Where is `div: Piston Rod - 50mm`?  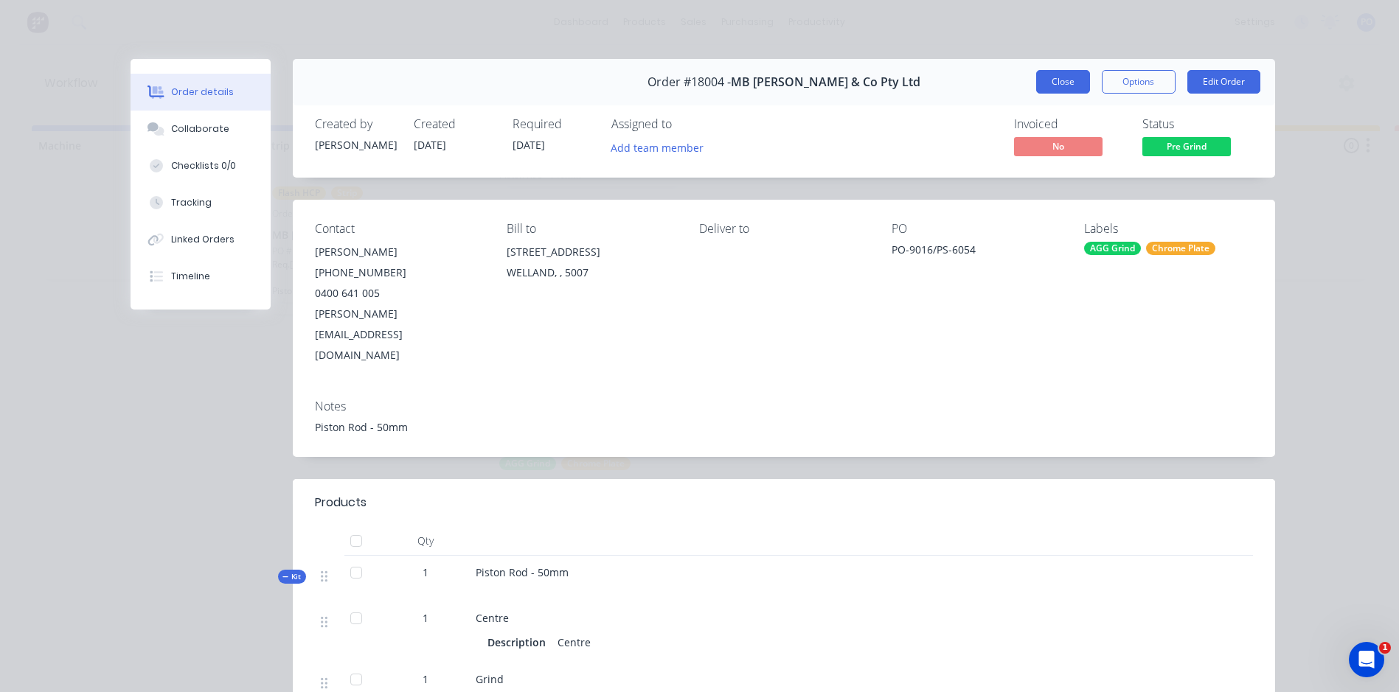 div: Piston Rod - 50mm is located at coordinates (784, 427).